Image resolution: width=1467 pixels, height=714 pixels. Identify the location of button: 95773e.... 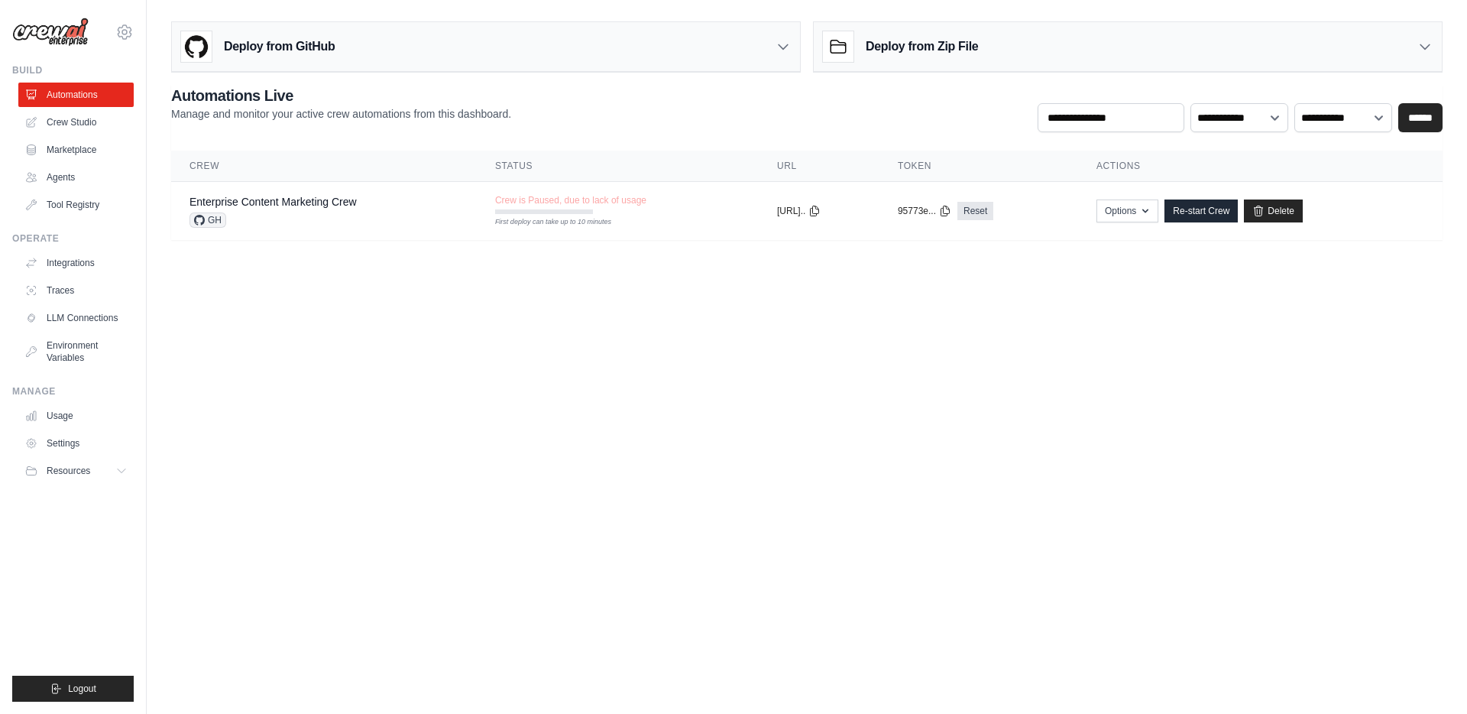
(925, 211).